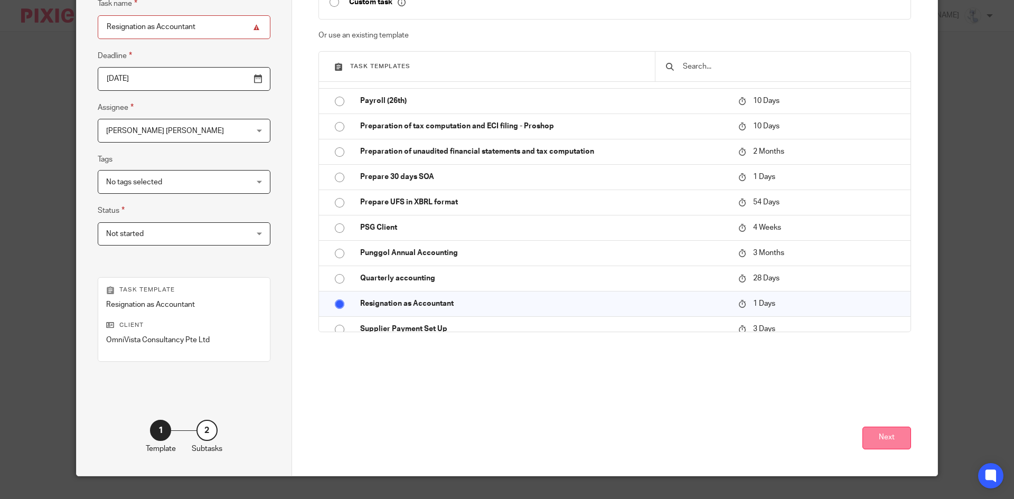  What do you see at coordinates (184, 27) in the screenshot?
I see `input: Task name` at bounding box center [184, 27].